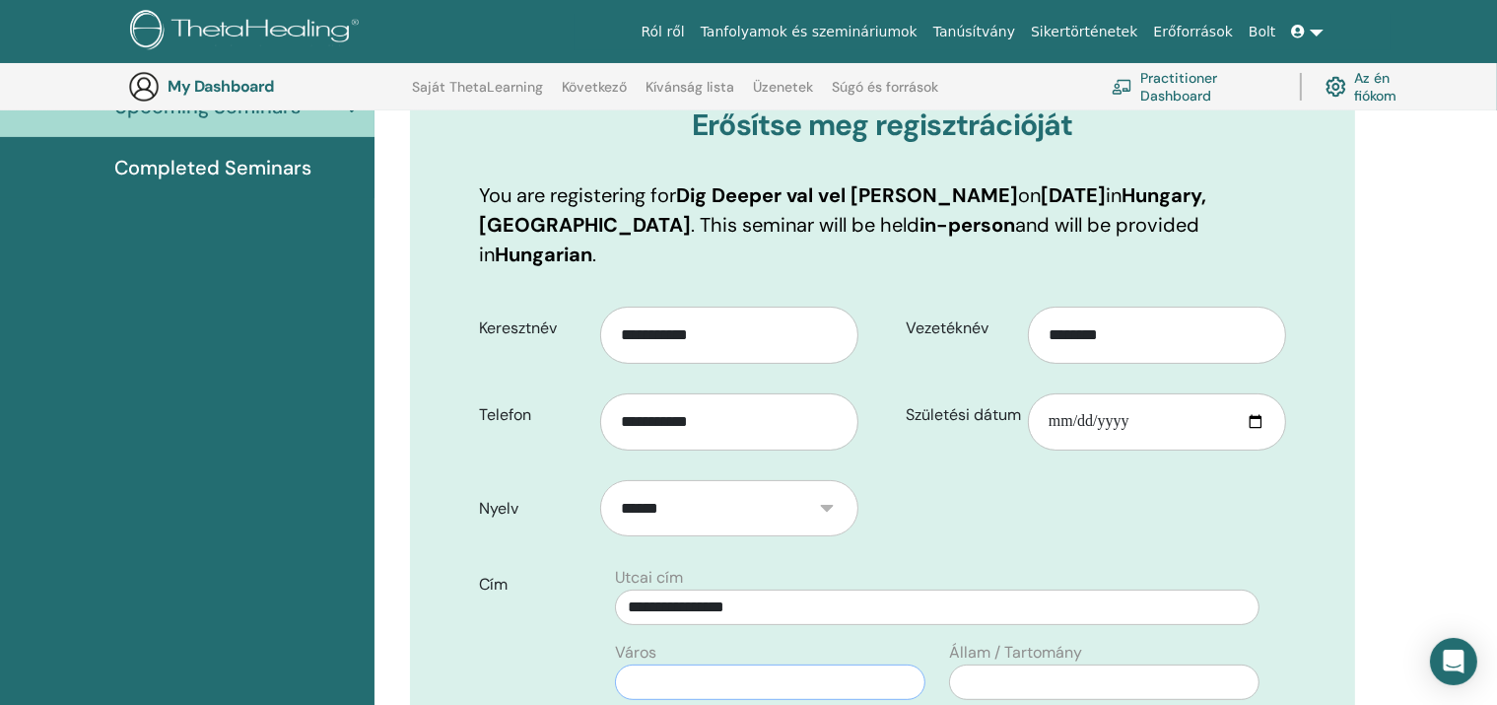  Describe the element at coordinates (477, 95) in the screenshot. I see `a: Saját ThetaLearning` at that location.